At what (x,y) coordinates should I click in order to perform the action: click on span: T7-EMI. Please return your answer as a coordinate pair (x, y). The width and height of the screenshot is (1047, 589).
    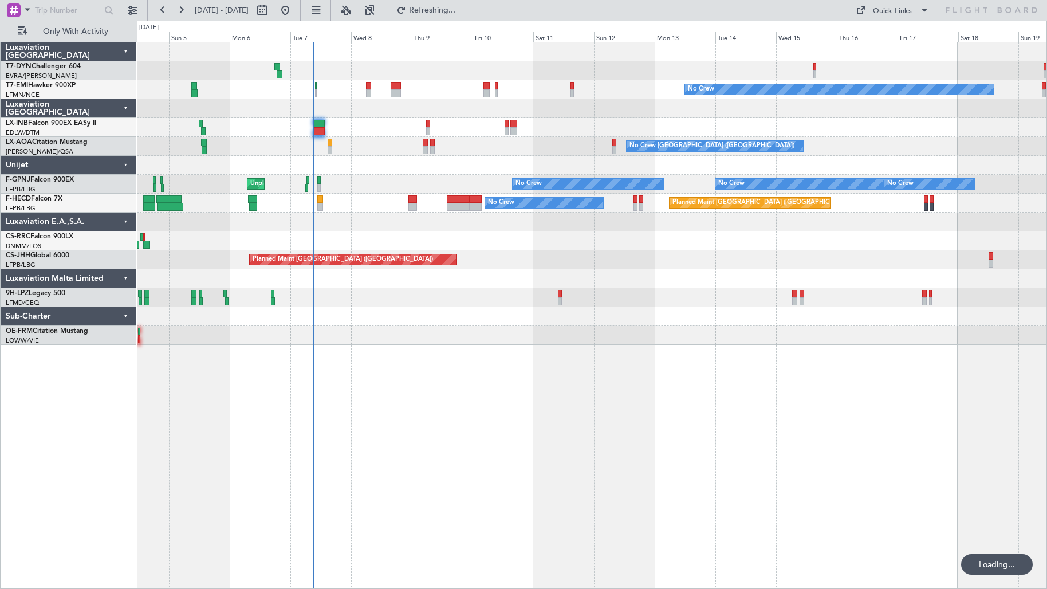
    Looking at the image, I should click on (17, 85).